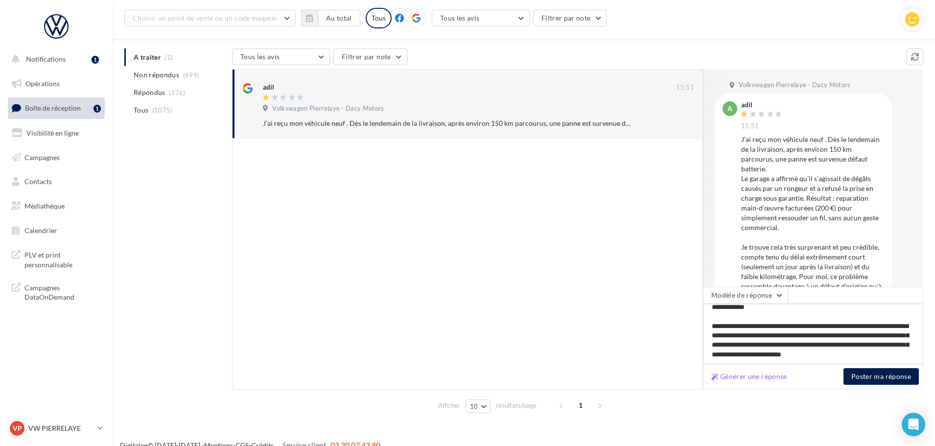 The image size is (935, 446). What do you see at coordinates (56, 158) in the screenshot?
I see `a: Campagnes` at bounding box center [56, 158].